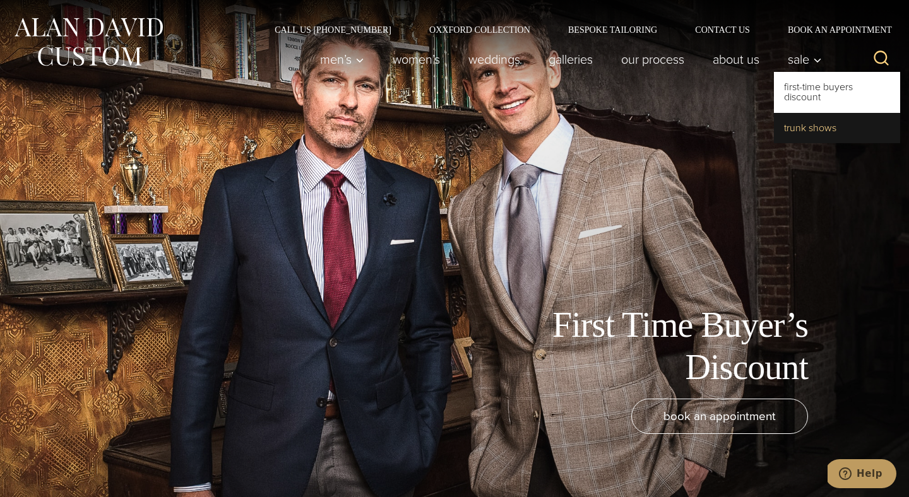  Describe the element at coordinates (653, 59) in the screenshot. I see `a: Our Process` at that location.